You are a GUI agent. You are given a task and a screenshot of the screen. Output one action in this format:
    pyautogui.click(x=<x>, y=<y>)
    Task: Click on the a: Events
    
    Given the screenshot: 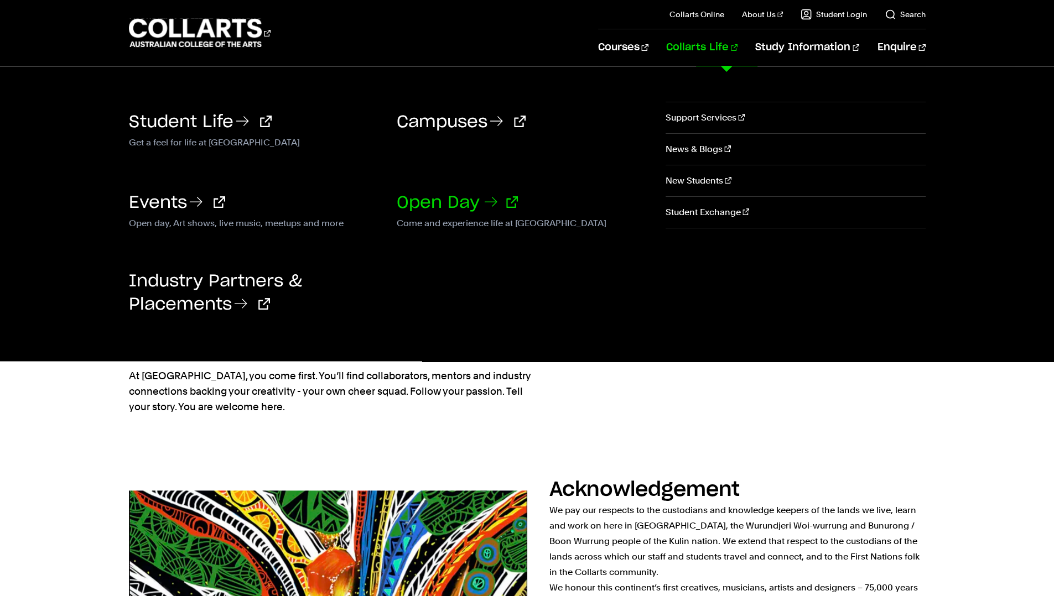 What is the action you would take?
    pyautogui.click(x=177, y=203)
    